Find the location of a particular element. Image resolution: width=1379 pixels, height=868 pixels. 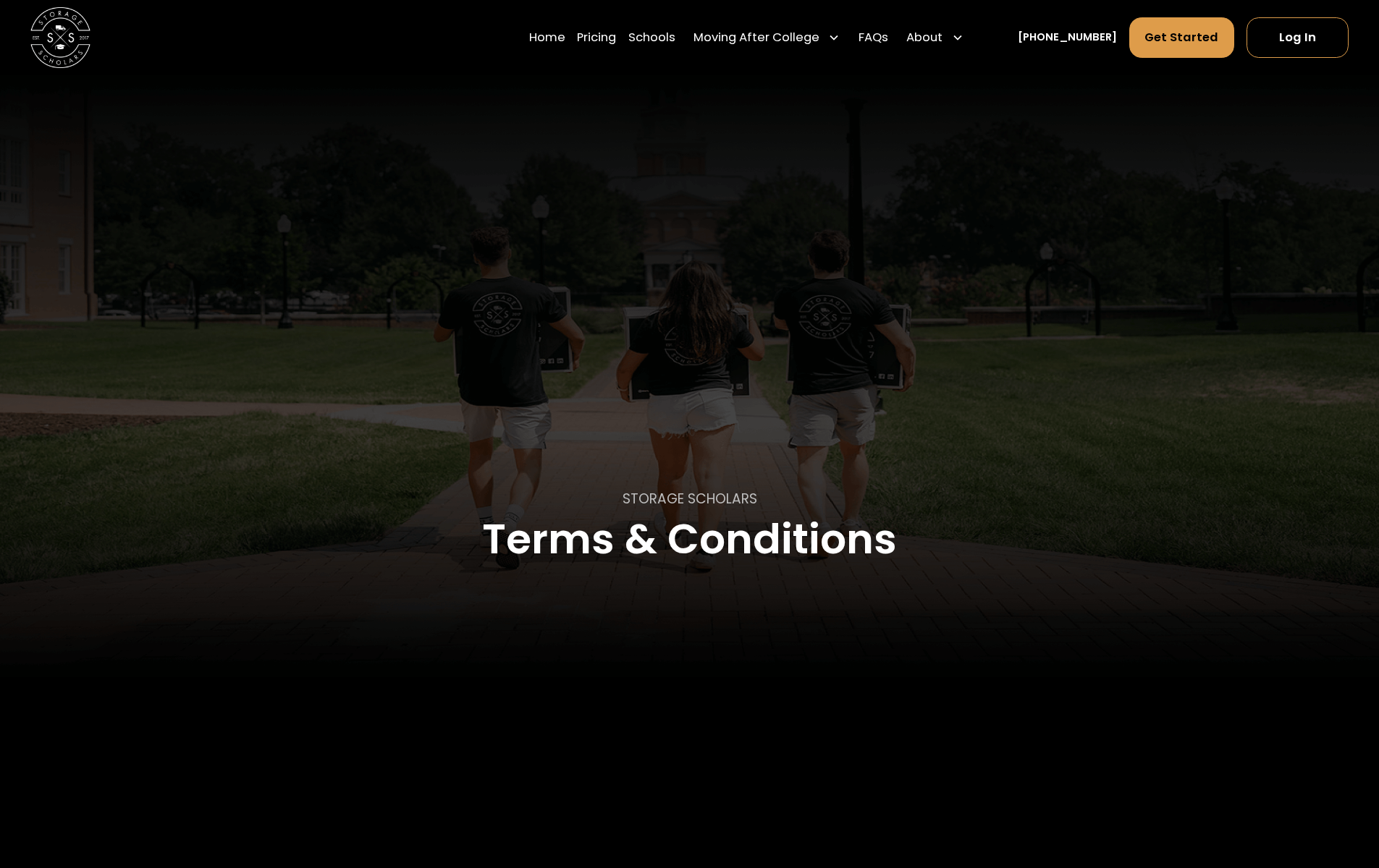

a: Log In is located at coordinates (1298, 38).